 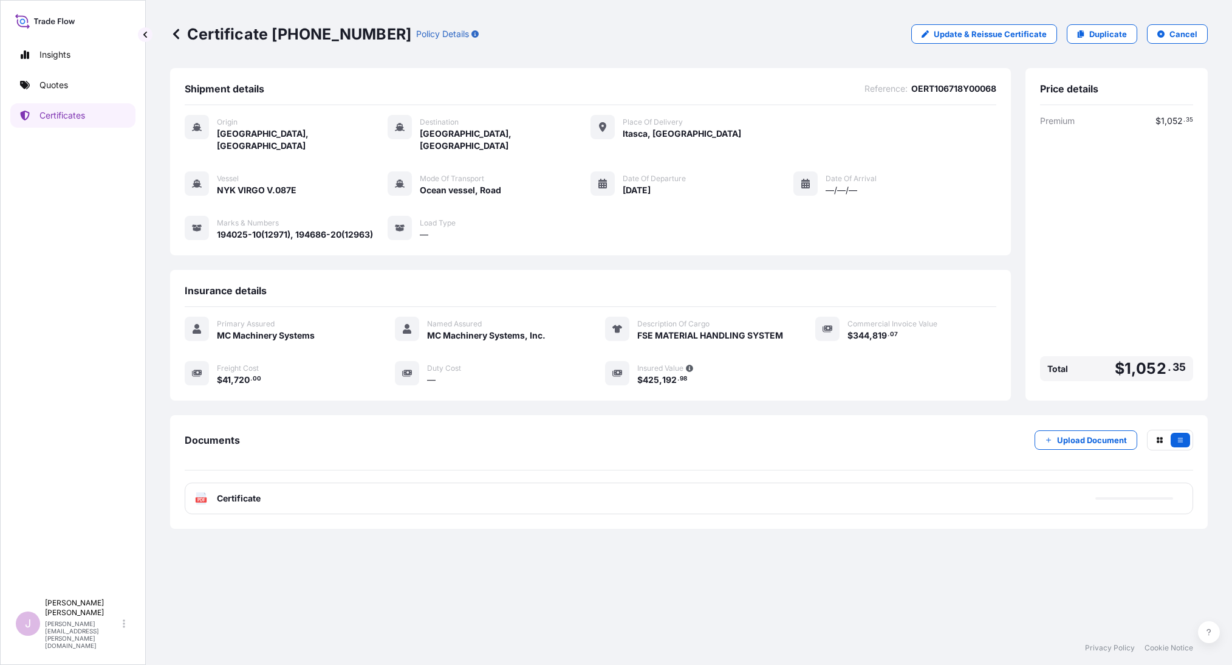 What do you see at coordinates (1108, 34) in the screenshot?
I see `p: Duplicate` at bounding box center [1108, 34].